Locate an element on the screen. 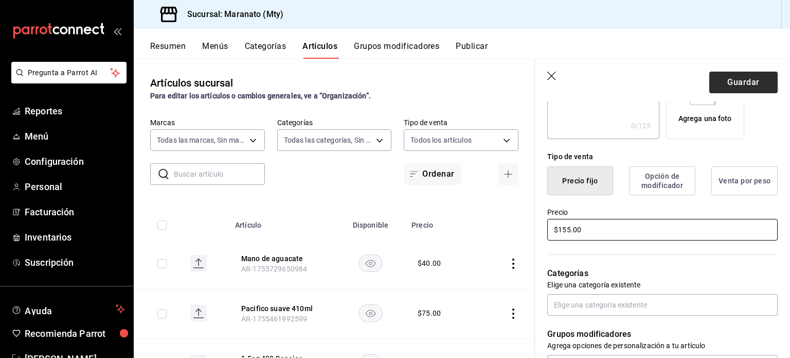 The image size is (790, 358). p: Elige una categoría existente is located at coordinates (663, 285).